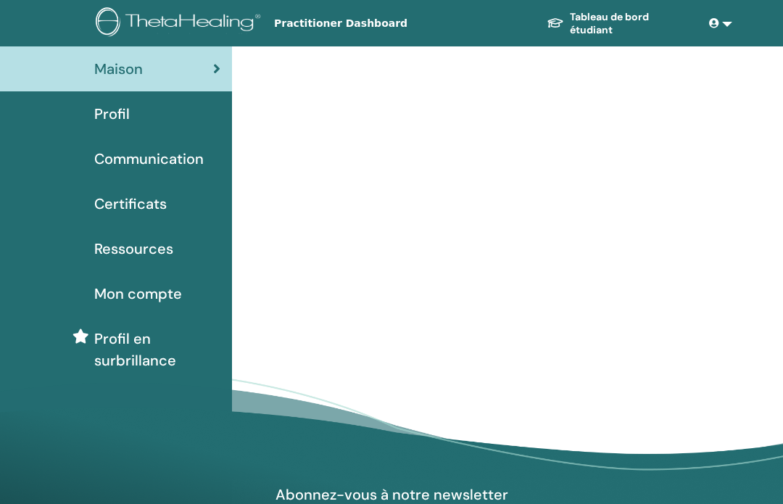 This screenshot has width=783, height=504. I want to click on span: Profil en surbrillance, so click(157, 349).